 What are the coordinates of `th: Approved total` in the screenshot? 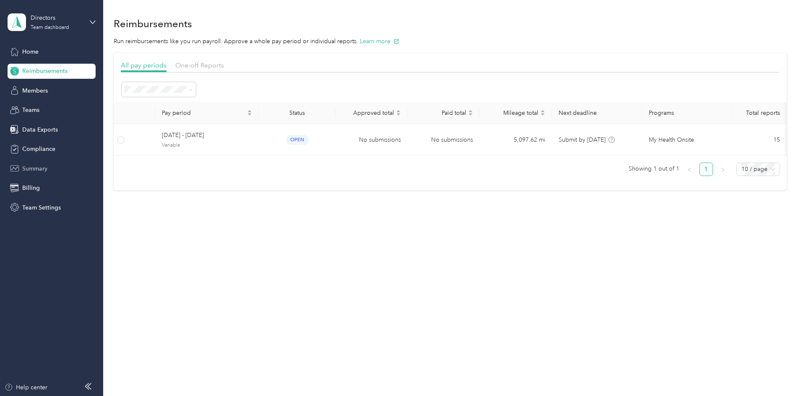 It's located at (372, 113).